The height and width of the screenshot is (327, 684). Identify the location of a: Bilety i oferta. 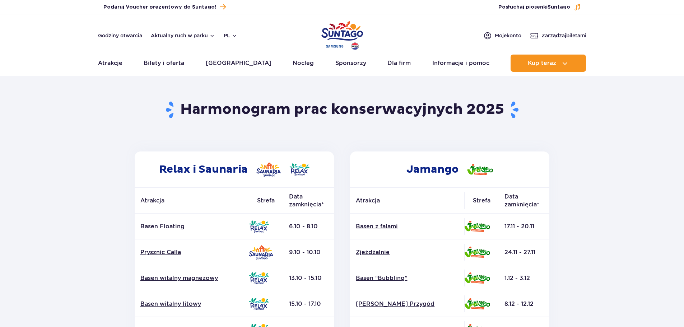
(164, 63).